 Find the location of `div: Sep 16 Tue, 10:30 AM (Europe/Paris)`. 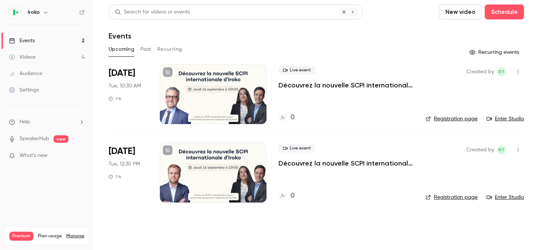

div: Sep 16 Tue, 10:30 AM (Europe/Paris) is located at coordinates (128, 94).